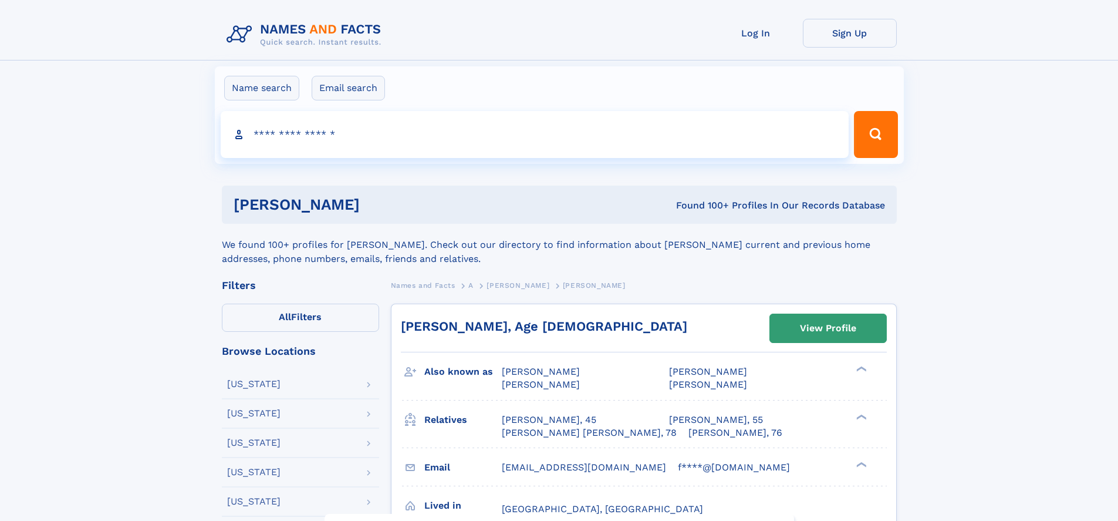 Image resolution: width=1118 pixels, height=521 pixels. What do you see at coordinates (471, 285) in the screenshot?
I see `span: A` at bounding box center [471, 285].